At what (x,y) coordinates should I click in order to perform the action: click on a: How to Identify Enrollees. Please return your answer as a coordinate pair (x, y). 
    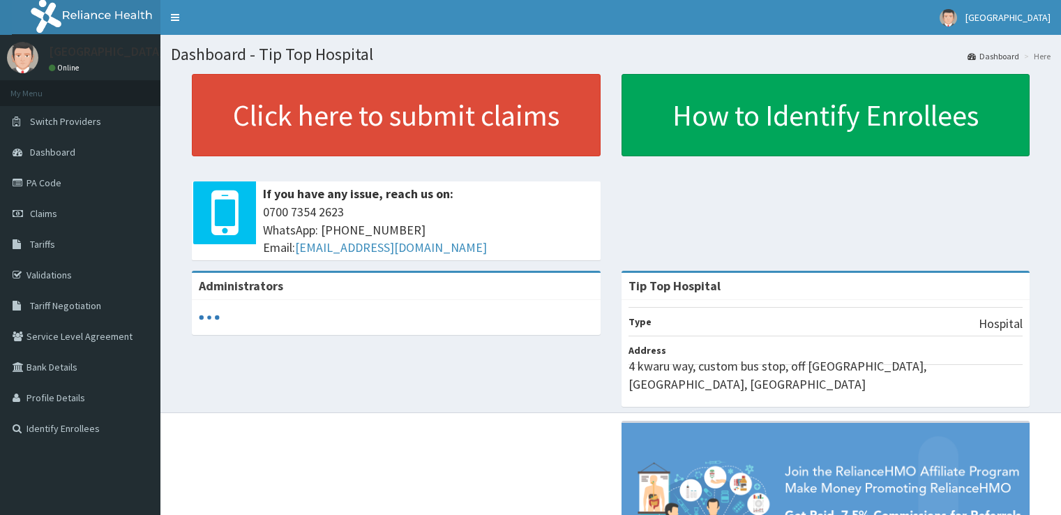
    Looking at the image, I should click on (826, 115).